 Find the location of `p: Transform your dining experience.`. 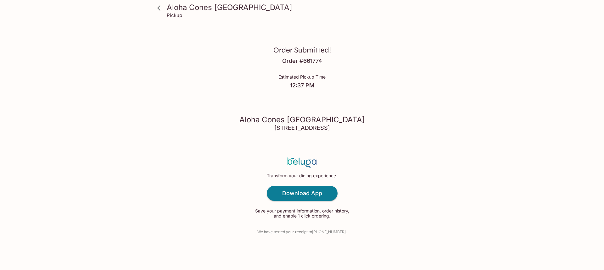

p: Transform your dining experience. is located at coordinates (302, 176).